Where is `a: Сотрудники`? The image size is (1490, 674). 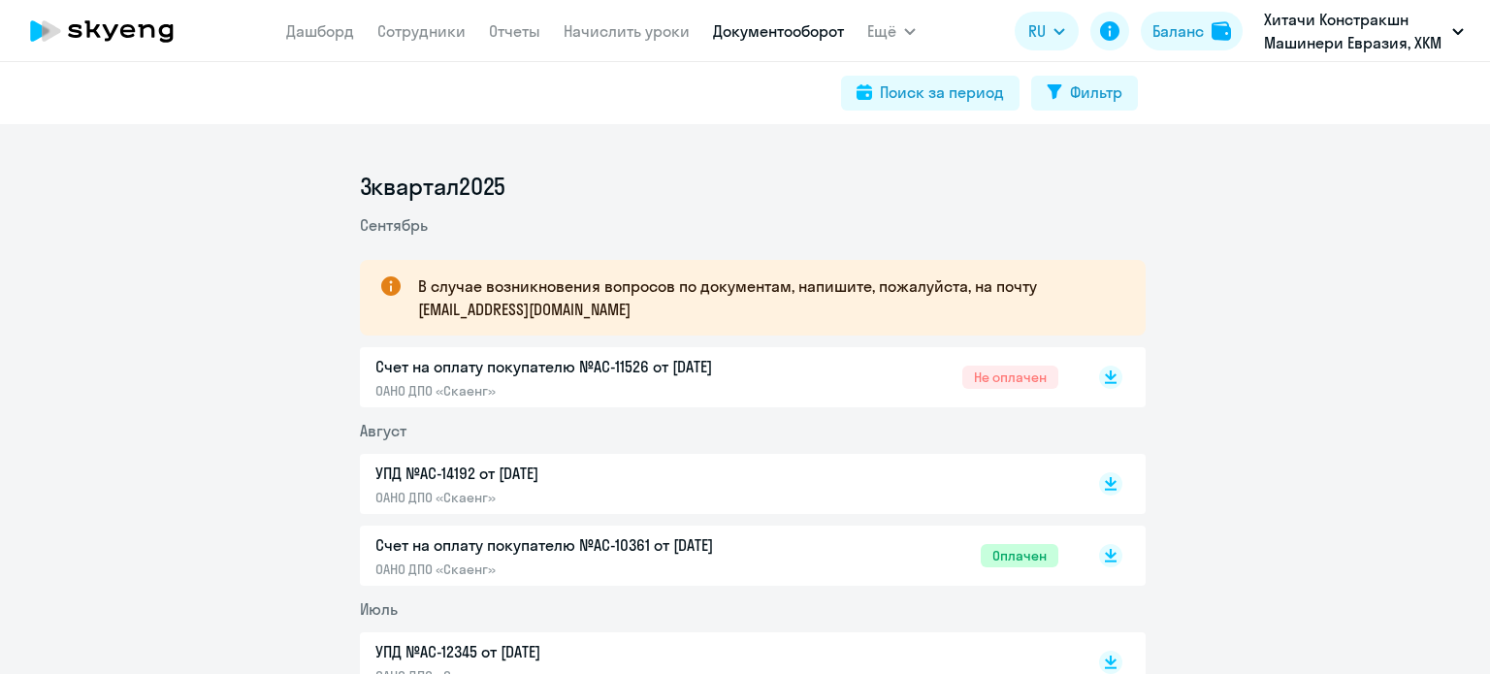 a: Сотрудники is located at coordinates (421, 31).